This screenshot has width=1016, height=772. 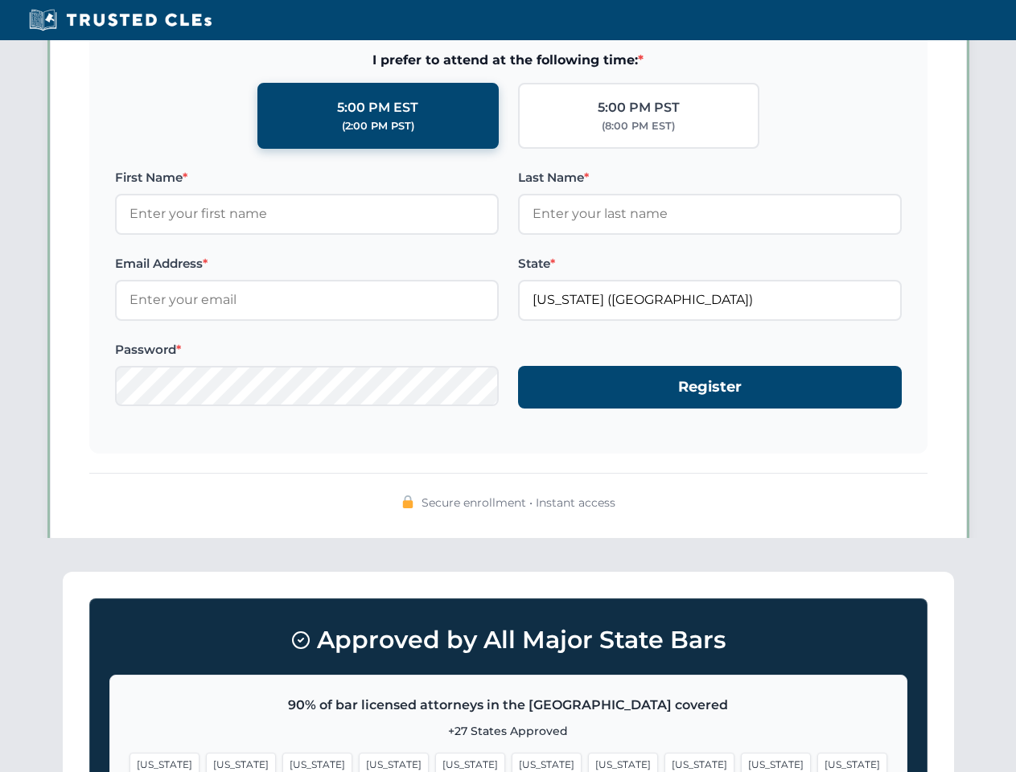 I want to click on button: Register, so click(x=709, y=387).